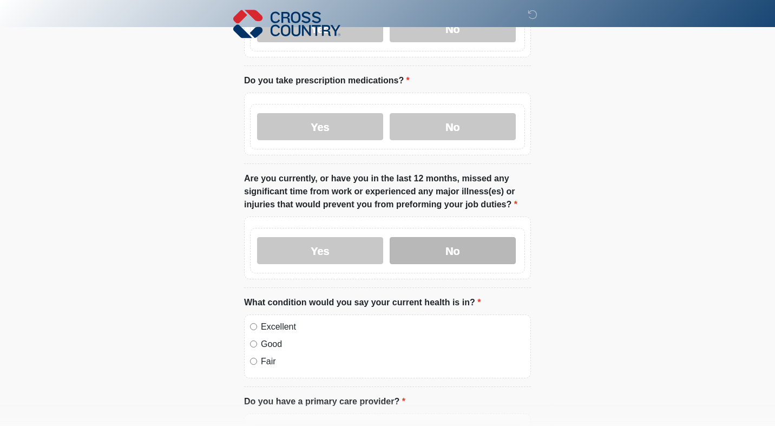 Image resolution: width=775 pixels, height=426 pixels. I want to click on label: Are you currently, or have you in the last 12 months, missed any significant time from work or ex..., so click(388, 192).